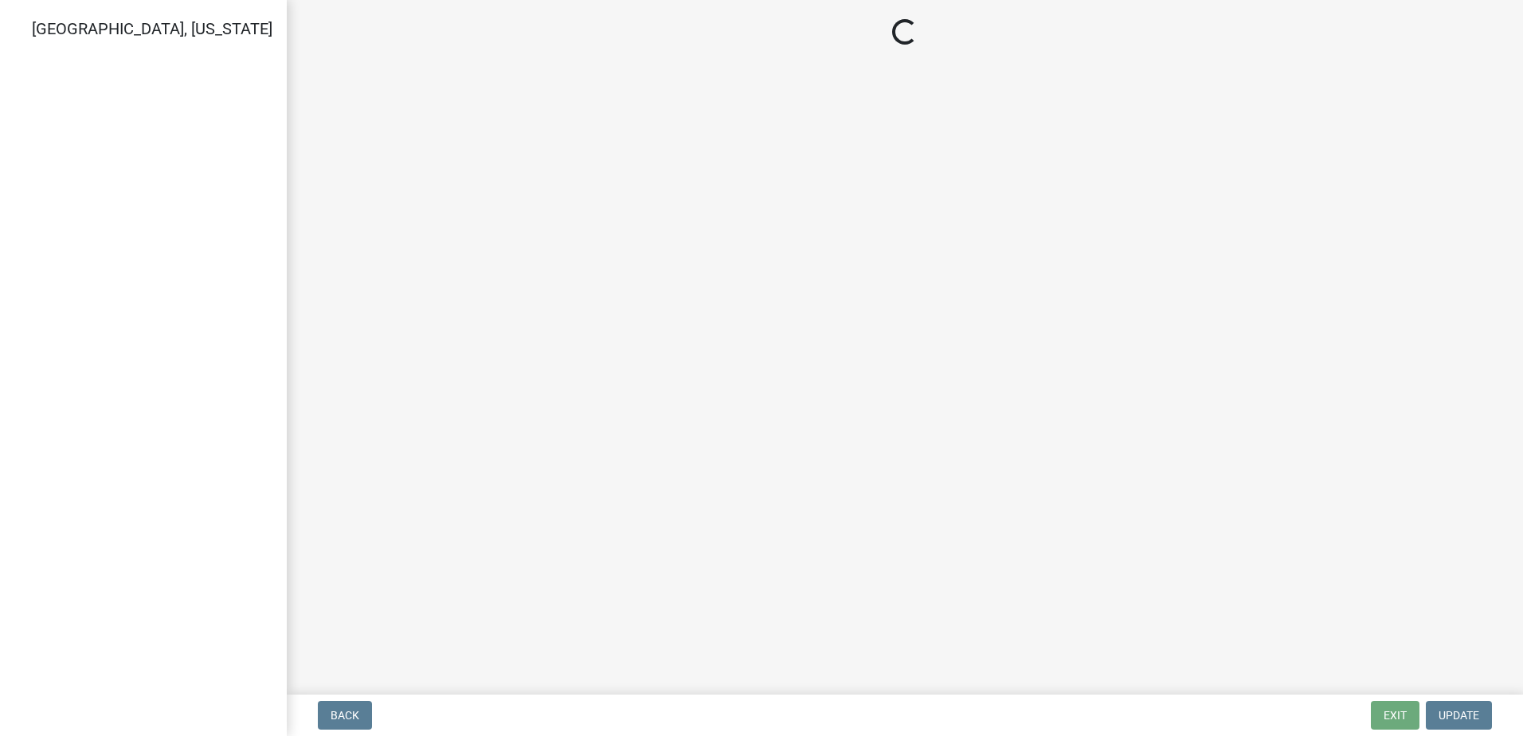  Describe the element at coordinates (345, 715) in the screenshot. I see `span: Back` at that location.